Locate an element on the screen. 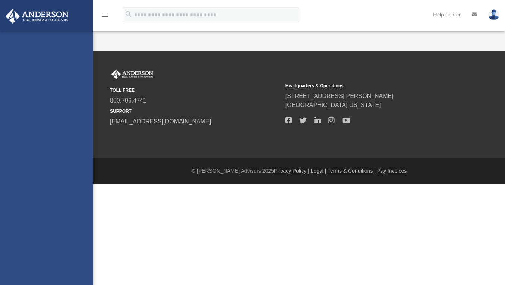  small: Headquarters & Operations is located at coordinates (370, 86).